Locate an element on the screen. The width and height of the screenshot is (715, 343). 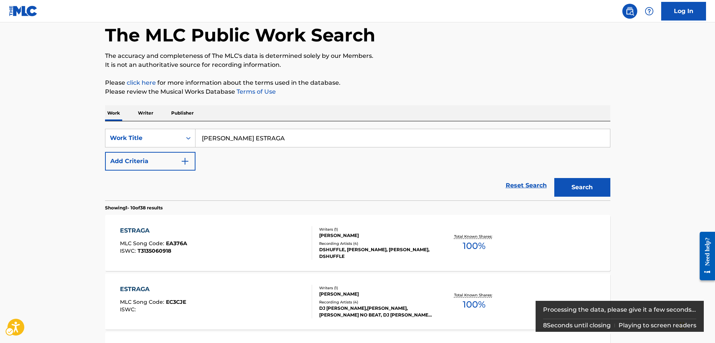
button: Search is located at coordinates (582, 188).